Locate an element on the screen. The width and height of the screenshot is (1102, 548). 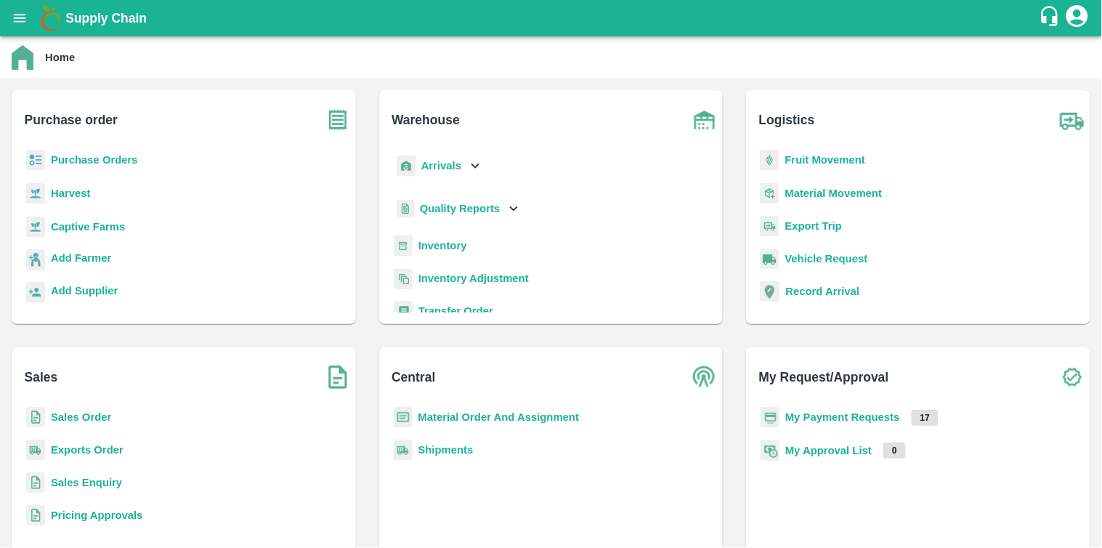
button: open drawer is located at coordinates (20, 18).